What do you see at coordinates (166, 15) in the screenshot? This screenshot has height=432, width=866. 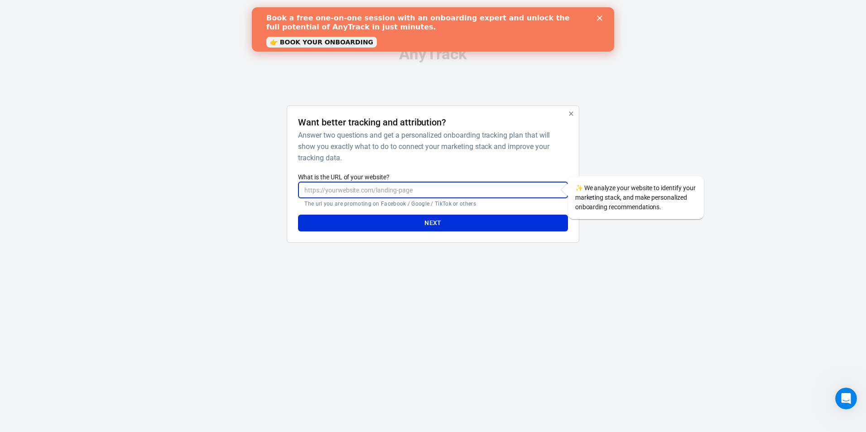 I see `b: Book a free one-on-one session with an onboarding expert and unlock the full potential of AnyTrac...` at bounding box center [166, 15].